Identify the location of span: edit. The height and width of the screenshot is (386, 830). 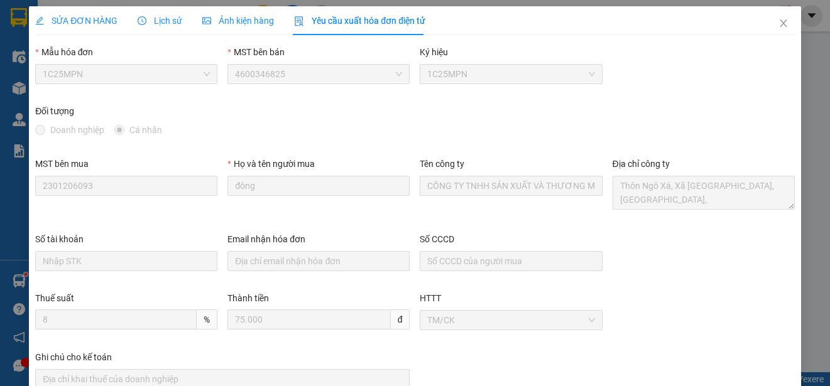
(40, 21).